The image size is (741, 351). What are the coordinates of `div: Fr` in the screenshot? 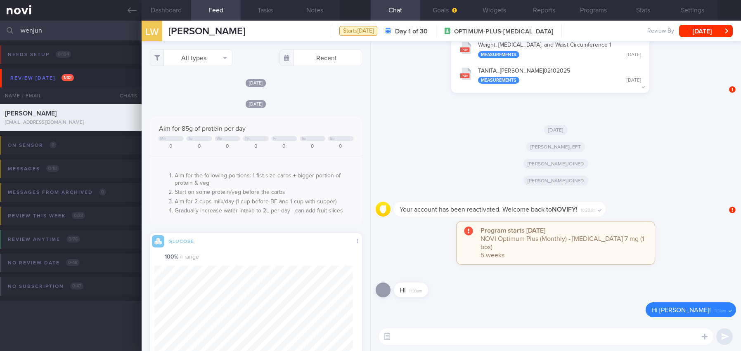 It's located at (275, 139).